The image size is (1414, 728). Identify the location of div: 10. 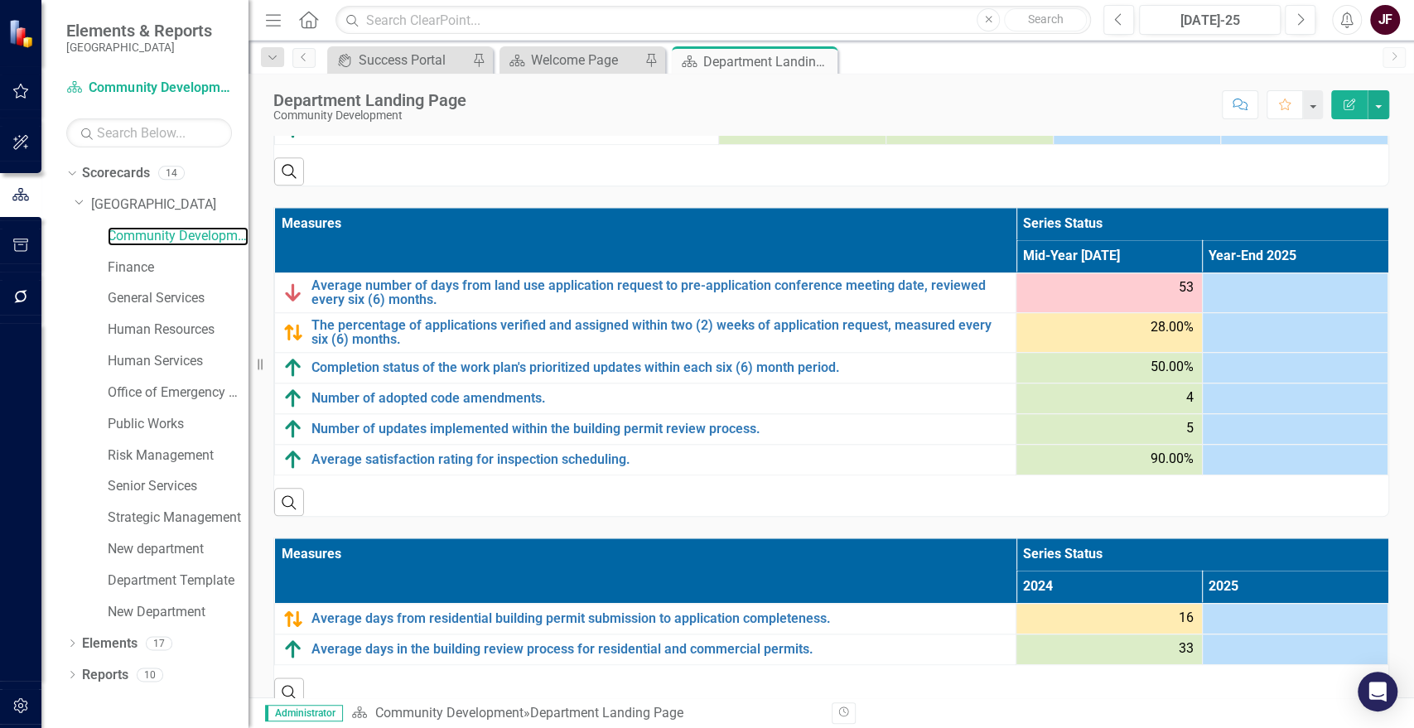
(150, 674).